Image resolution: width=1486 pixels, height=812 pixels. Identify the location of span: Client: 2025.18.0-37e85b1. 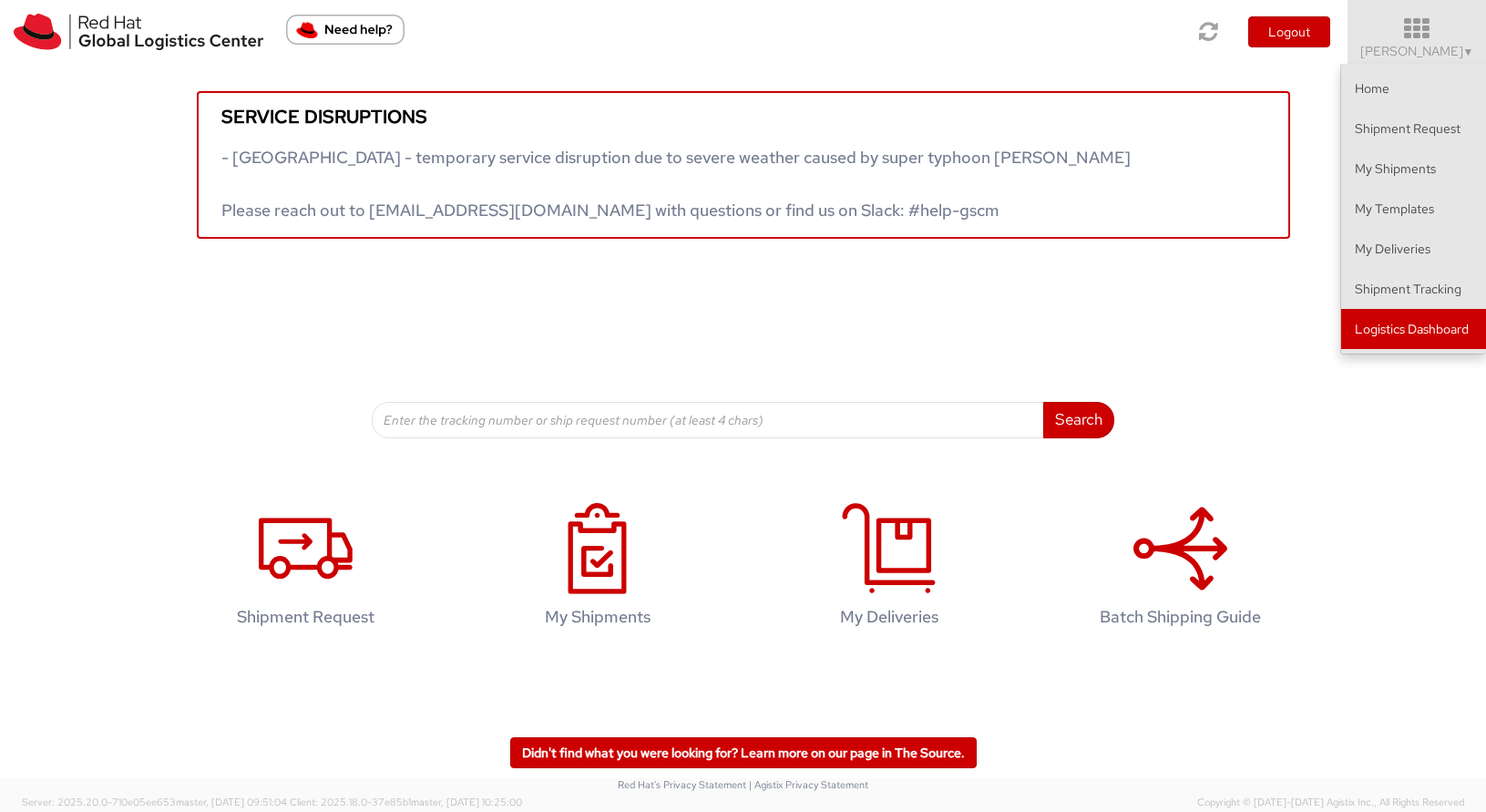
(406, 801).